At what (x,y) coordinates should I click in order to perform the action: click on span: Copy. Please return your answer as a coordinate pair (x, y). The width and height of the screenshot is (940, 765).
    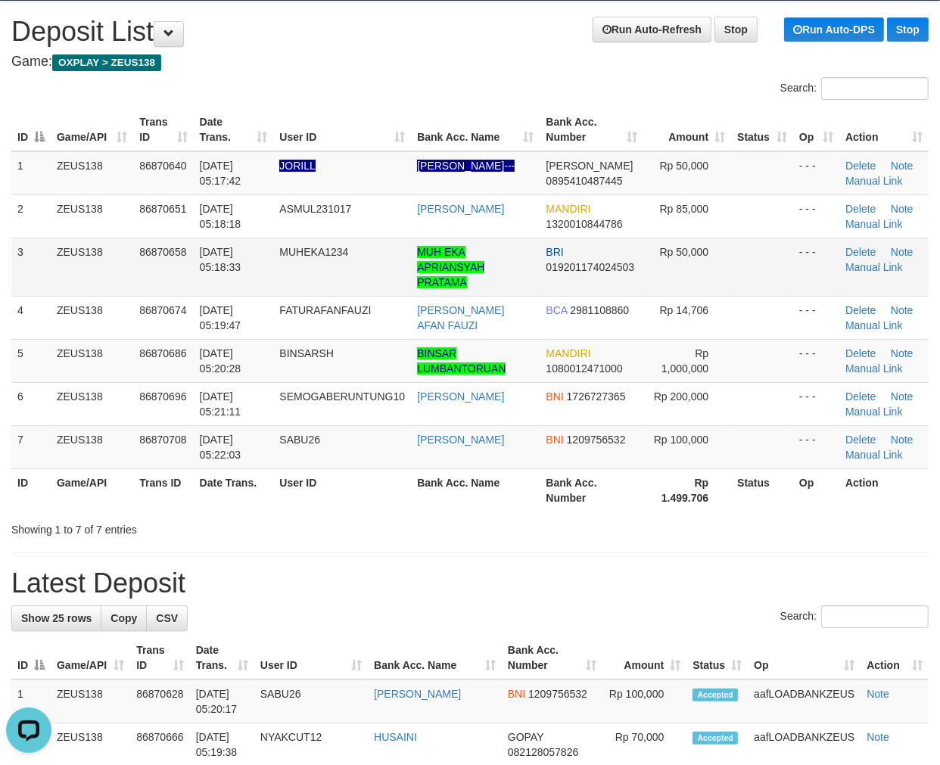
    Looking at the image, I should click on (123, 619).